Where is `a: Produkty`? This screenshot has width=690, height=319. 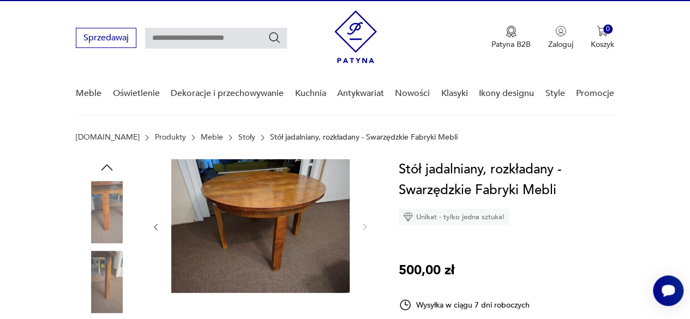
a: Produkty is located at coordinates (170, 137).